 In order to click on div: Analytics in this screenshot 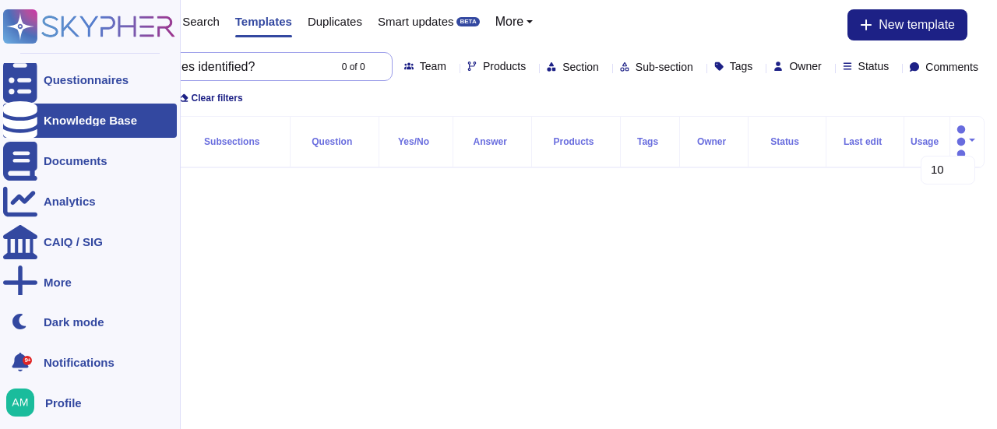, I will do `click(69, 201)`.